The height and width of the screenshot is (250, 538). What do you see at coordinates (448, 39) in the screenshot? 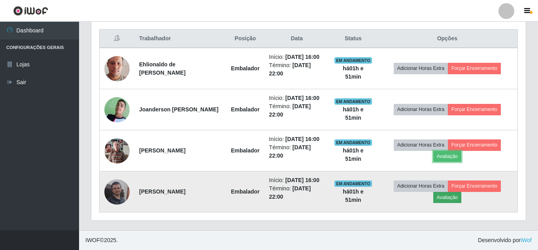
I see `th: Opções` at bounding box center [448, 39].